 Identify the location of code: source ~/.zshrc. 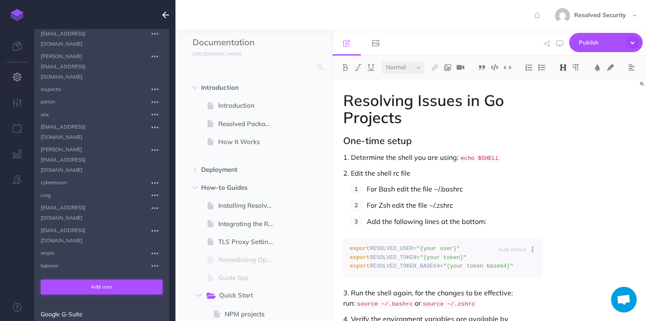
(449, 304).